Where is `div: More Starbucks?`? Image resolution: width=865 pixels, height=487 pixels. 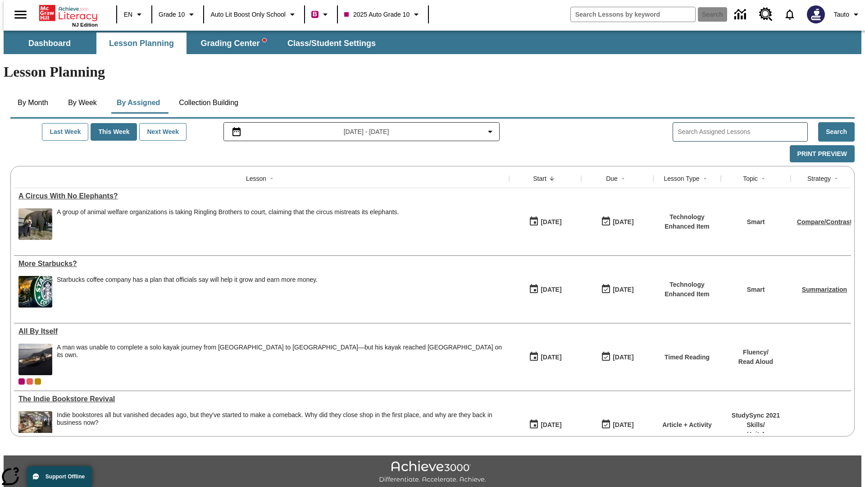 div: More Starbucks? is located at coordinates (261, 264).